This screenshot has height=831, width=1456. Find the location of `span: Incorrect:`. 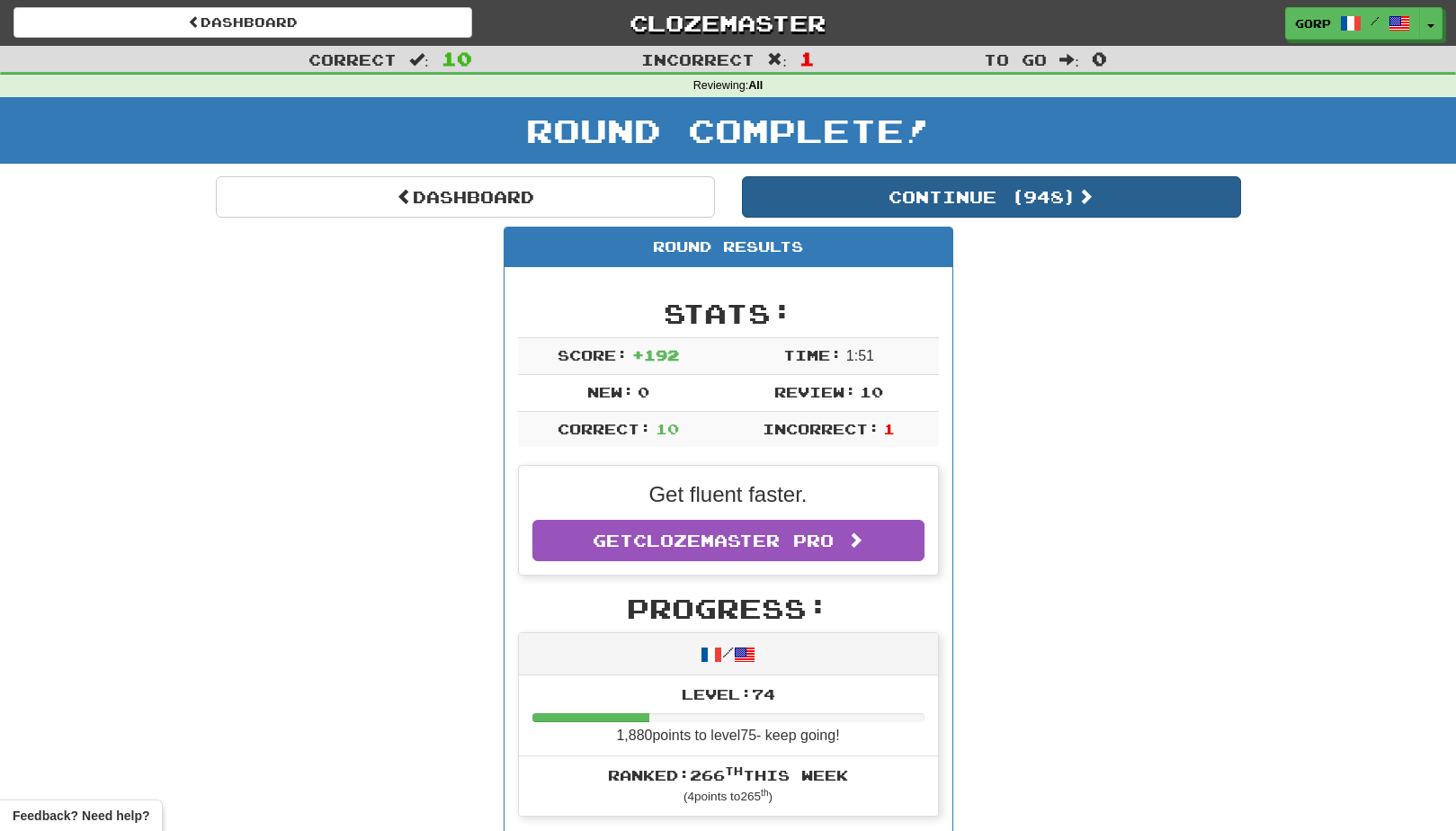

span: Incorrect: is located at coordinates (821, 428).